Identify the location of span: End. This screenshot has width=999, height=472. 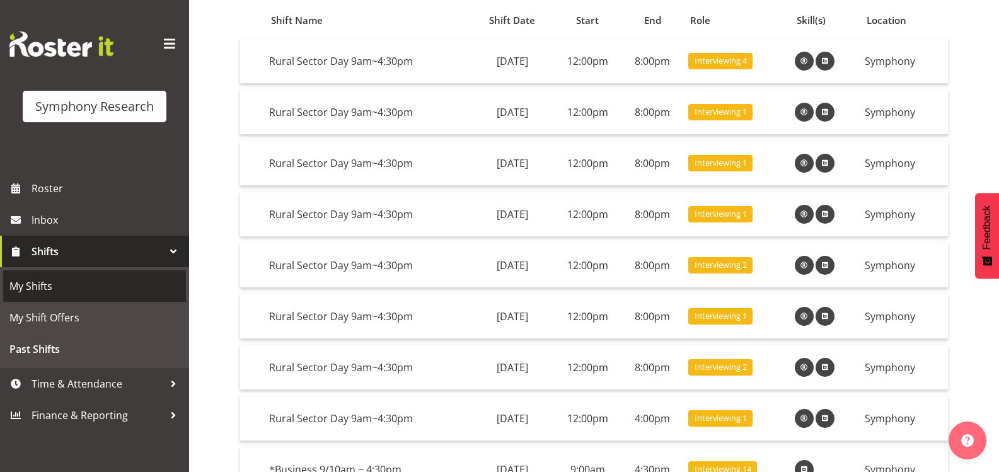
(652, 20).